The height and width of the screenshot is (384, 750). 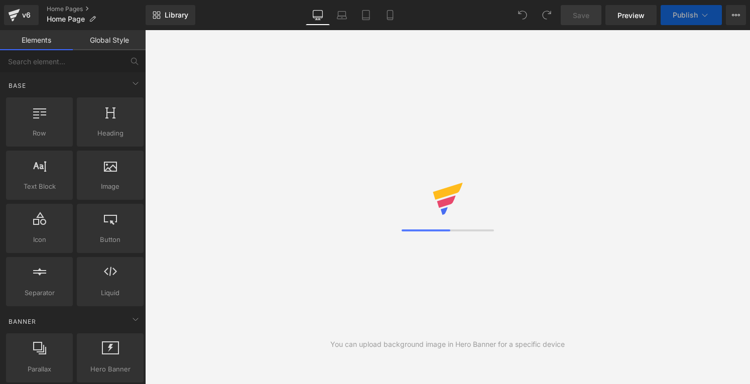 I want to click on a: Tablet, so click(x=366, y=15).